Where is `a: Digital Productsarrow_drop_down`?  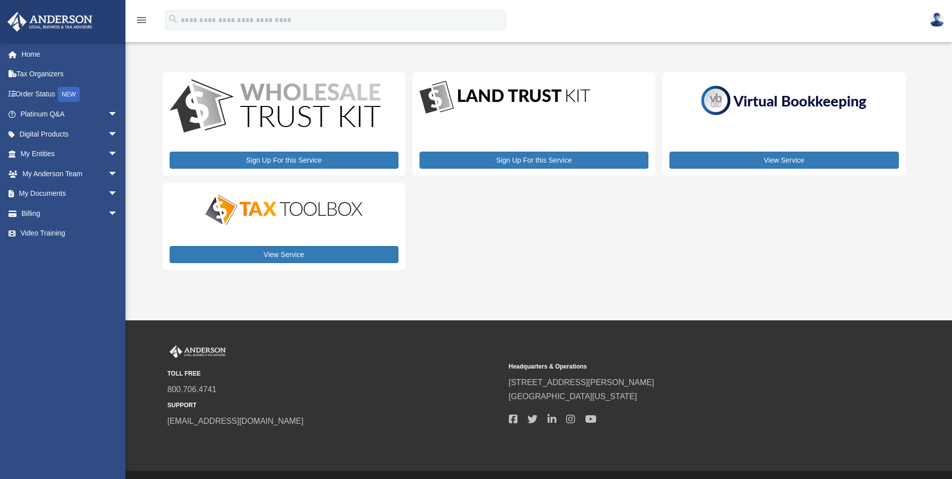
a: Digital Productsarrow_drop_down is located at coordinates (67, 134).